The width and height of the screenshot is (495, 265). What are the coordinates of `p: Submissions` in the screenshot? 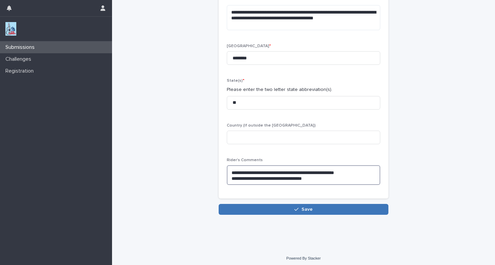 It's located at (21, 47).